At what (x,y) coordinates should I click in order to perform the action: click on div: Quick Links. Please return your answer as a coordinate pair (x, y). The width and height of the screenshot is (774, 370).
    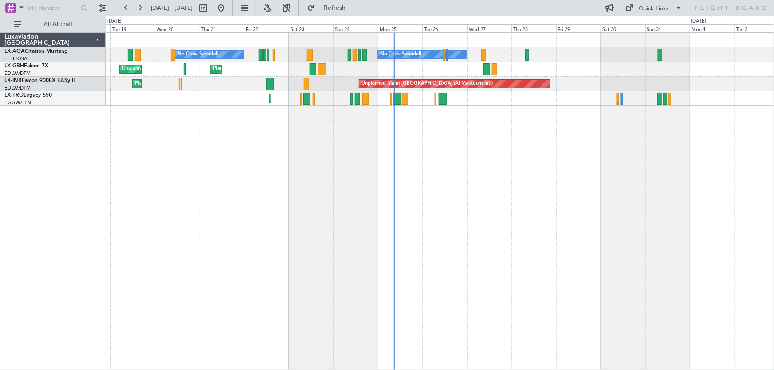
    Looking at the image, I should click on (654, 9).